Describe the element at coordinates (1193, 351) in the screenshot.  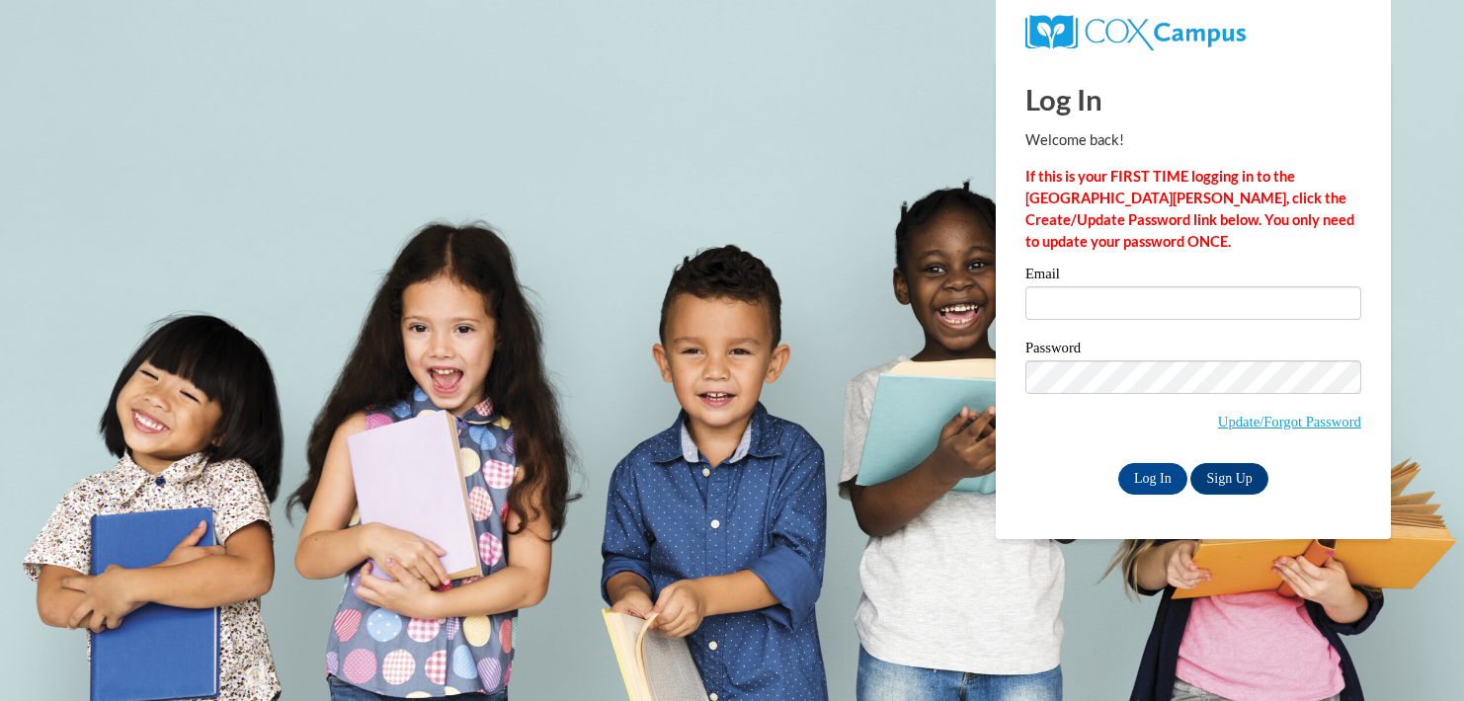
I see `label: Password` at that location.